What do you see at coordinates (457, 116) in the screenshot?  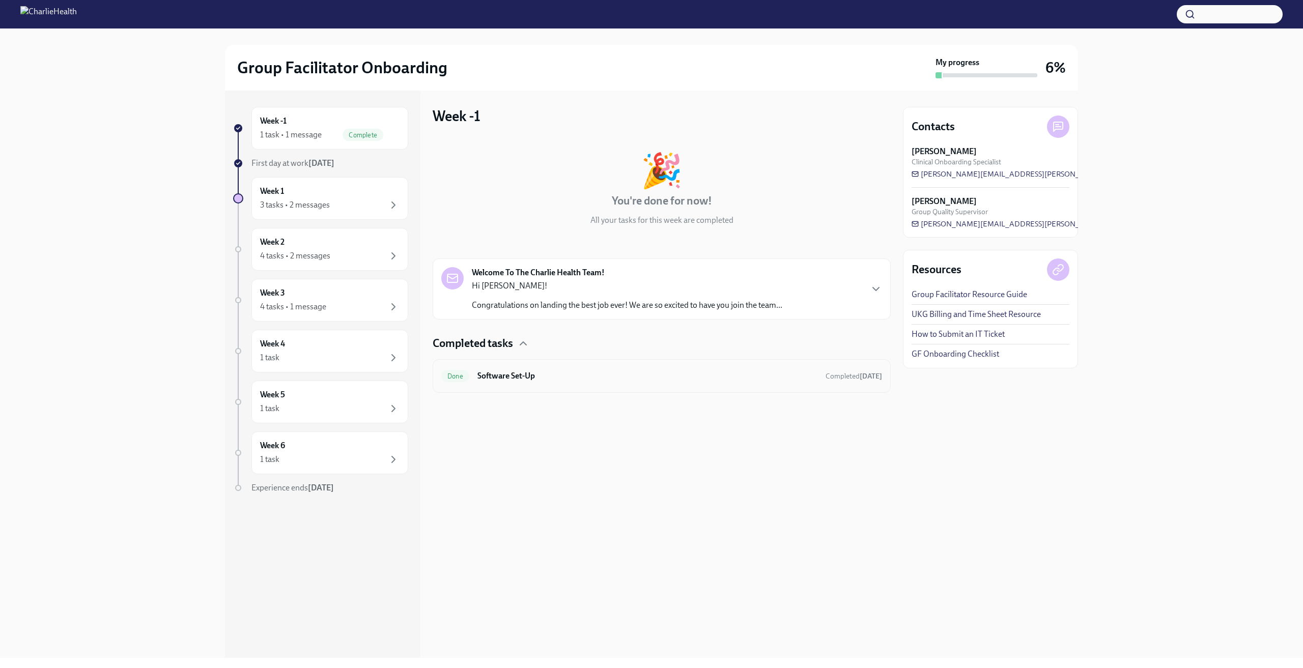 I see `h3: Week -1` at bounding box center [457, 116].